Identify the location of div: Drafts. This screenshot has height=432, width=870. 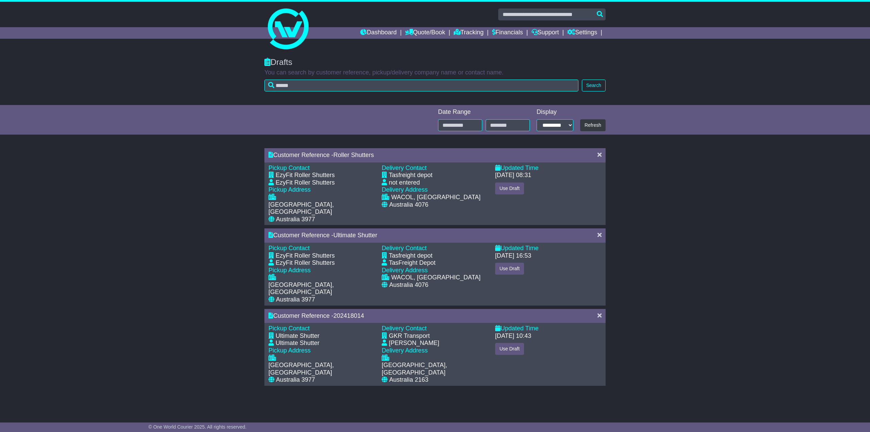
(435, 62).